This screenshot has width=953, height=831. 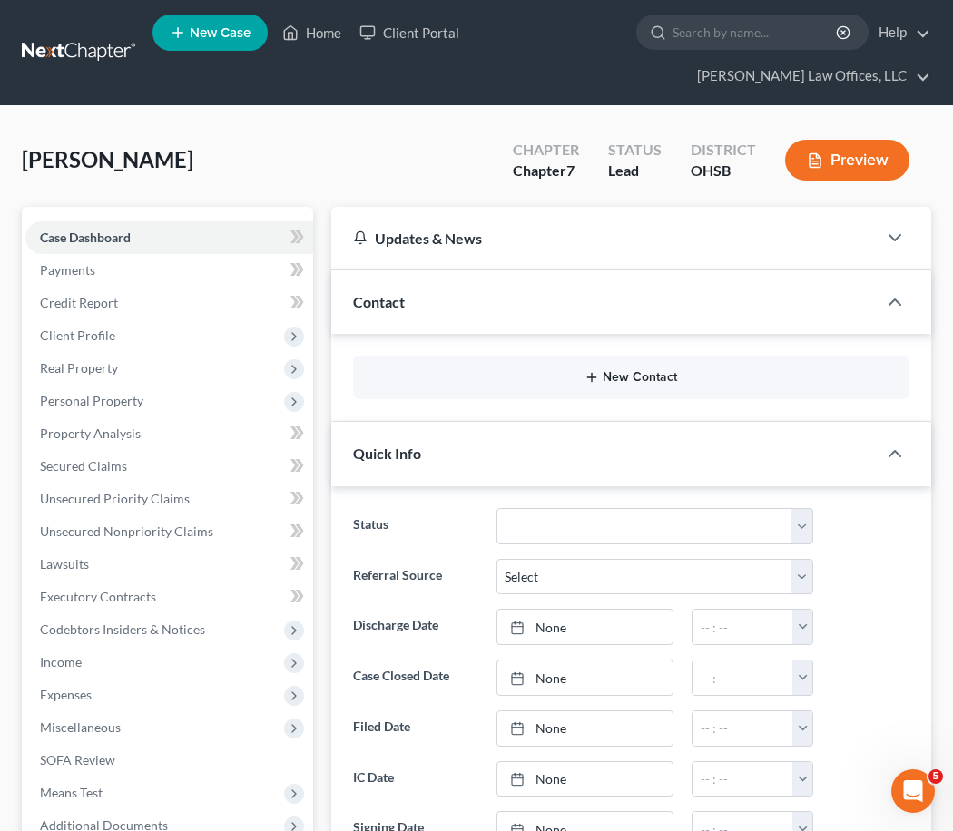 What do you see at coordinates (387, 453) in the screenshot?
I see `span: Quick Info` at bounding box center [387, 453].